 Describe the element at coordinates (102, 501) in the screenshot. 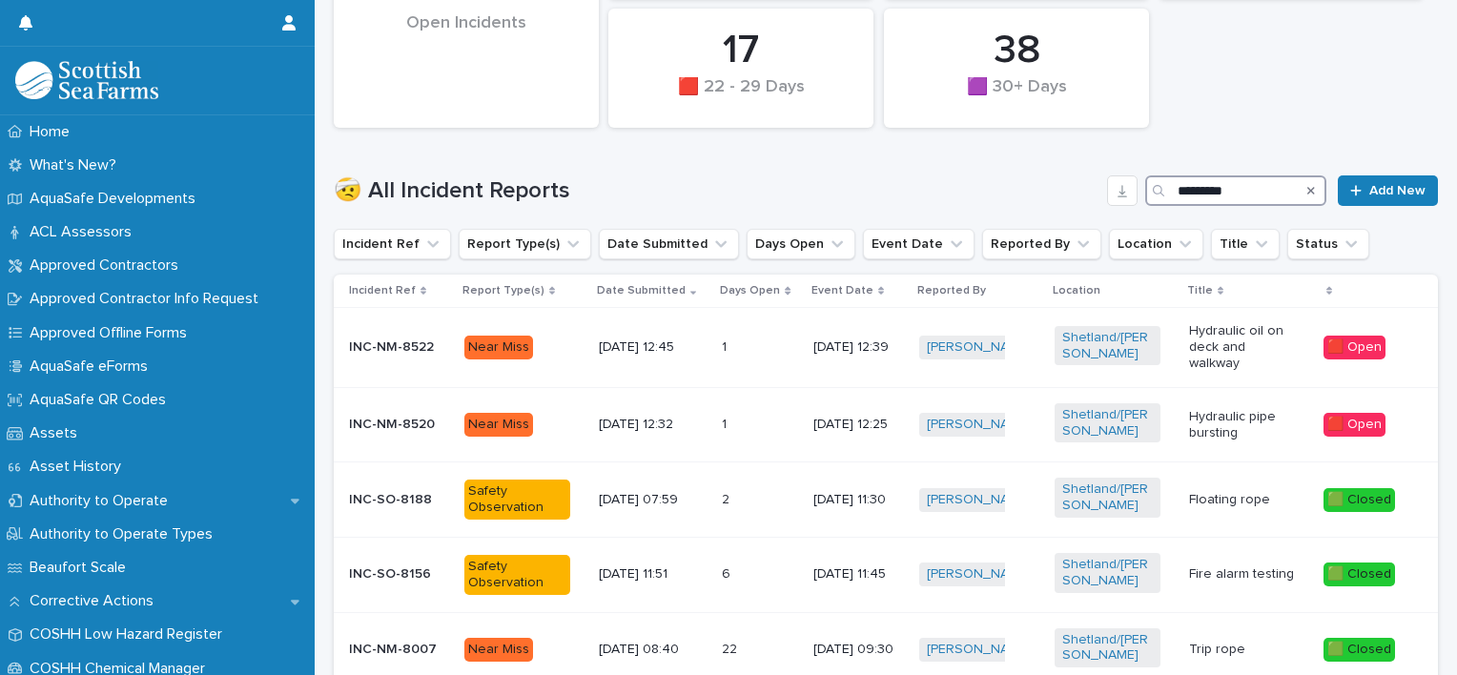

I see `p: Authority to Operate` at that location.